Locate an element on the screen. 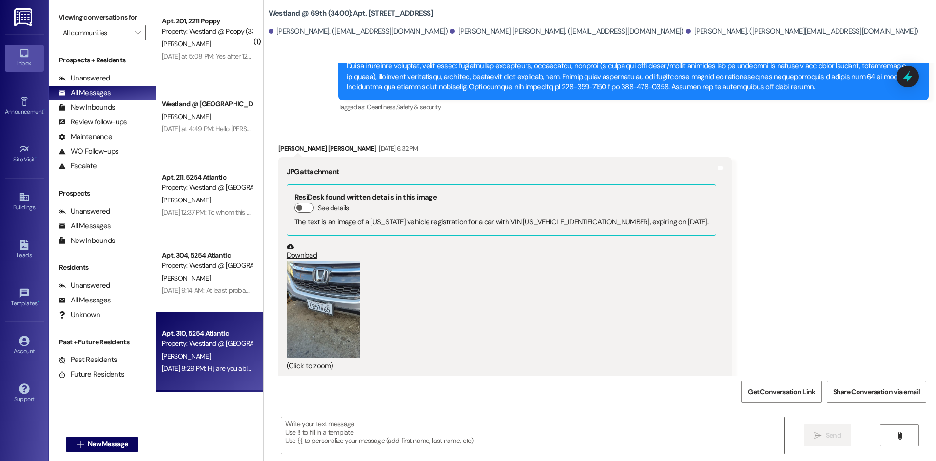 This screenshot has height=461, width=936. label: Viewing conversations for is located at coordinates (102, 17).